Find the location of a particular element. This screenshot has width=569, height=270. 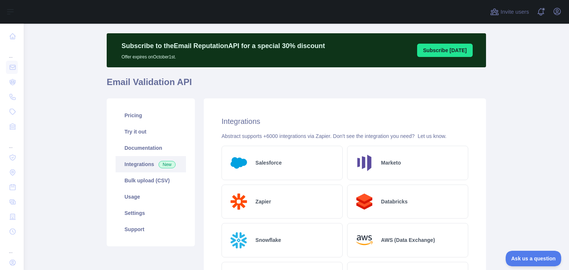

a: Usage is located at coordinates (151, 197).